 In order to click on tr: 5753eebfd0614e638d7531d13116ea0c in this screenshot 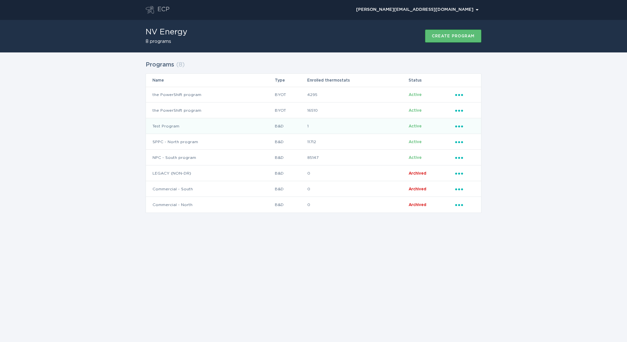, I will do `click(313, 205)`.